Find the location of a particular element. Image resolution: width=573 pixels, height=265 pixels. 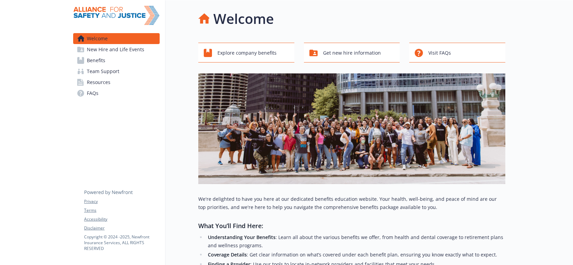

a: Disclaimer is located at coordinates (122, 228).